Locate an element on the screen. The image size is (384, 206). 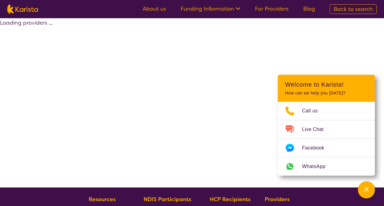
a: For Providers is located at coordinates (271, 9).